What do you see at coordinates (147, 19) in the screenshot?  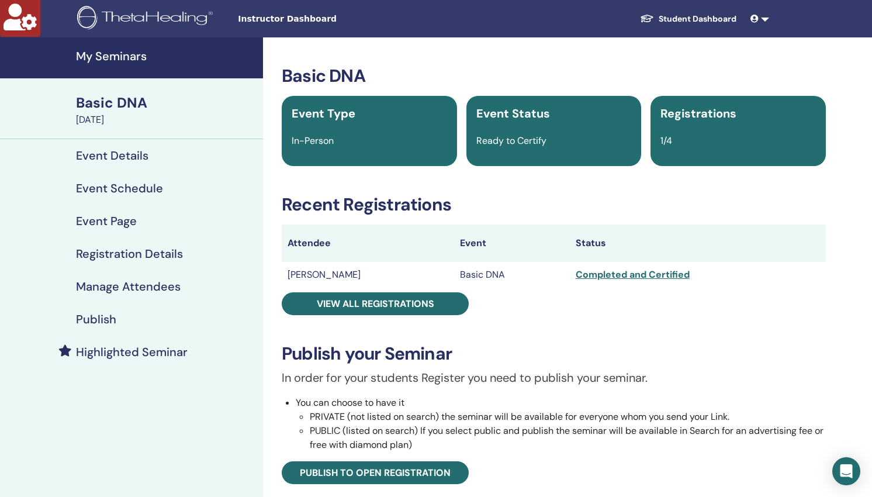 I see `img: logo.png` at bounding box center [147, 19].